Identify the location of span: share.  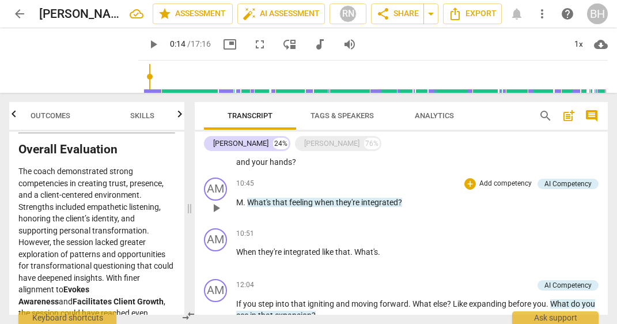
(383, 14).